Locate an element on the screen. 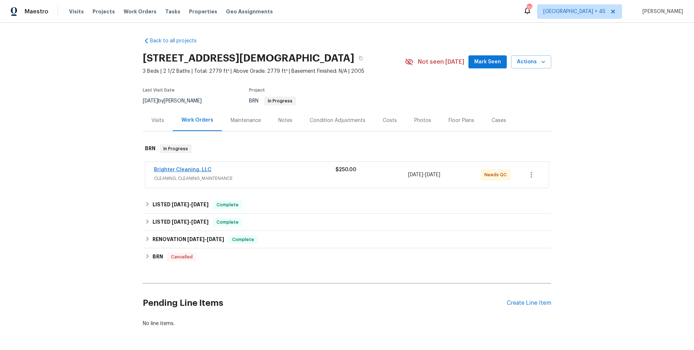 This screenshot has height=350, width=694. span: Actions is located at coordinates (531, 62).